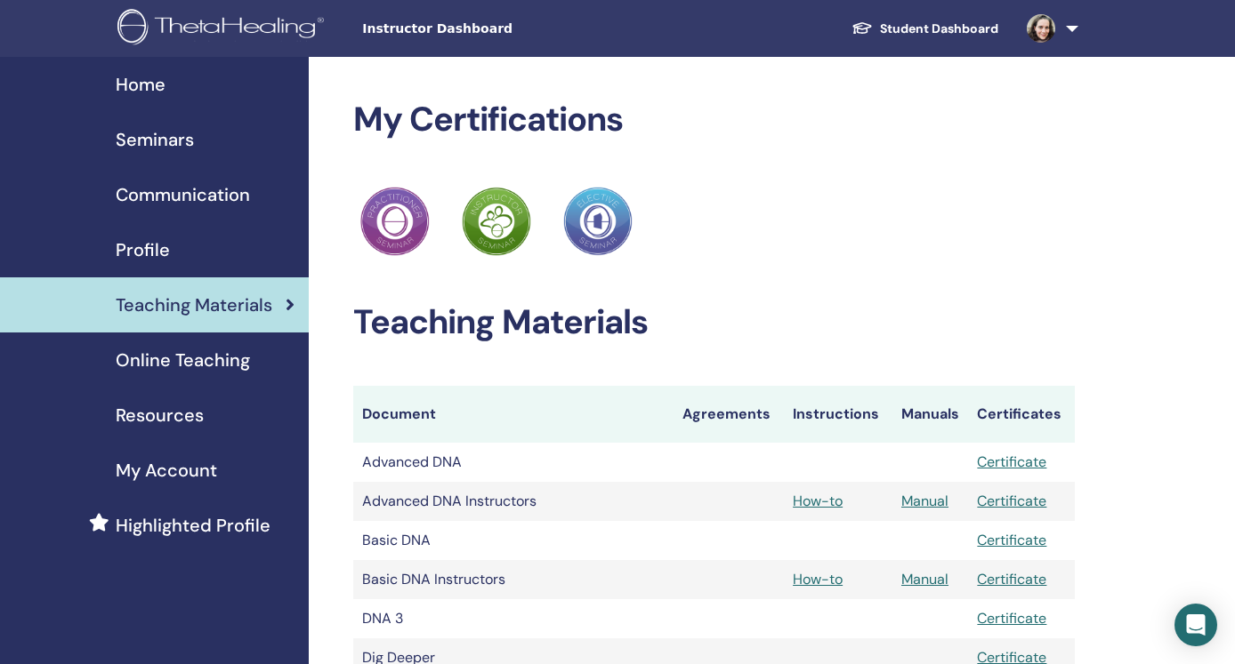 The image size is (1235, 664). I want to click on span: Home, so click(141, 85).